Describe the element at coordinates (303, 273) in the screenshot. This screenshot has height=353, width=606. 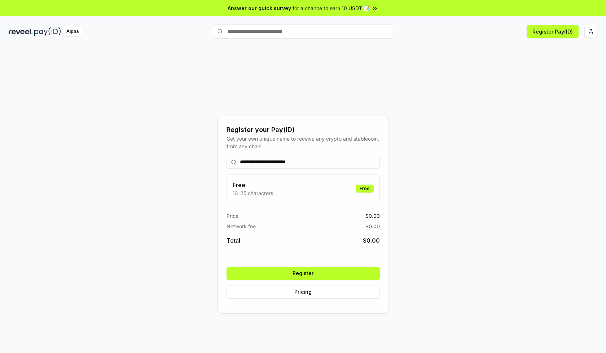
I see `button: Register` at that location.